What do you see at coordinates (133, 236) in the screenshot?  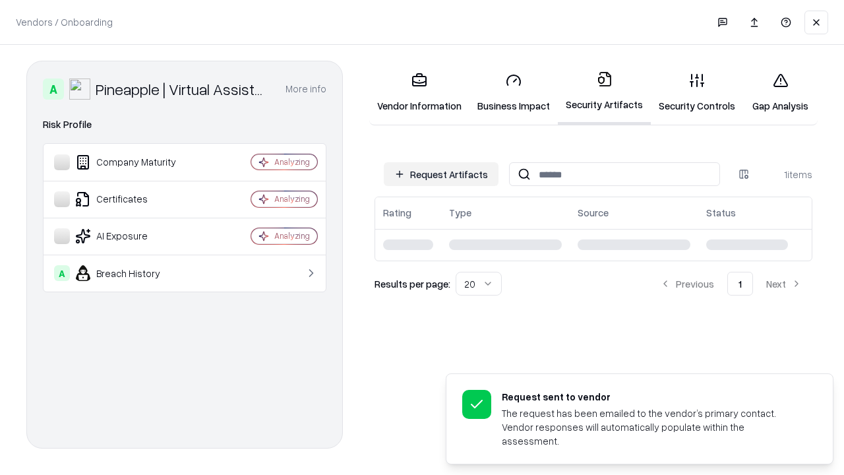 I see `div: AI Exposure` at bounding box center [133, 236].